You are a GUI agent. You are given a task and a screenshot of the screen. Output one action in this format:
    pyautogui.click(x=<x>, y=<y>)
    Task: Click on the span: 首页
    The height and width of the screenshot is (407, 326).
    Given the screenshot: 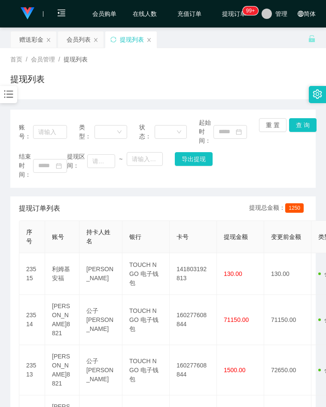 What is the action you would take?
    pyautogui.click(x=16, y=59)
    